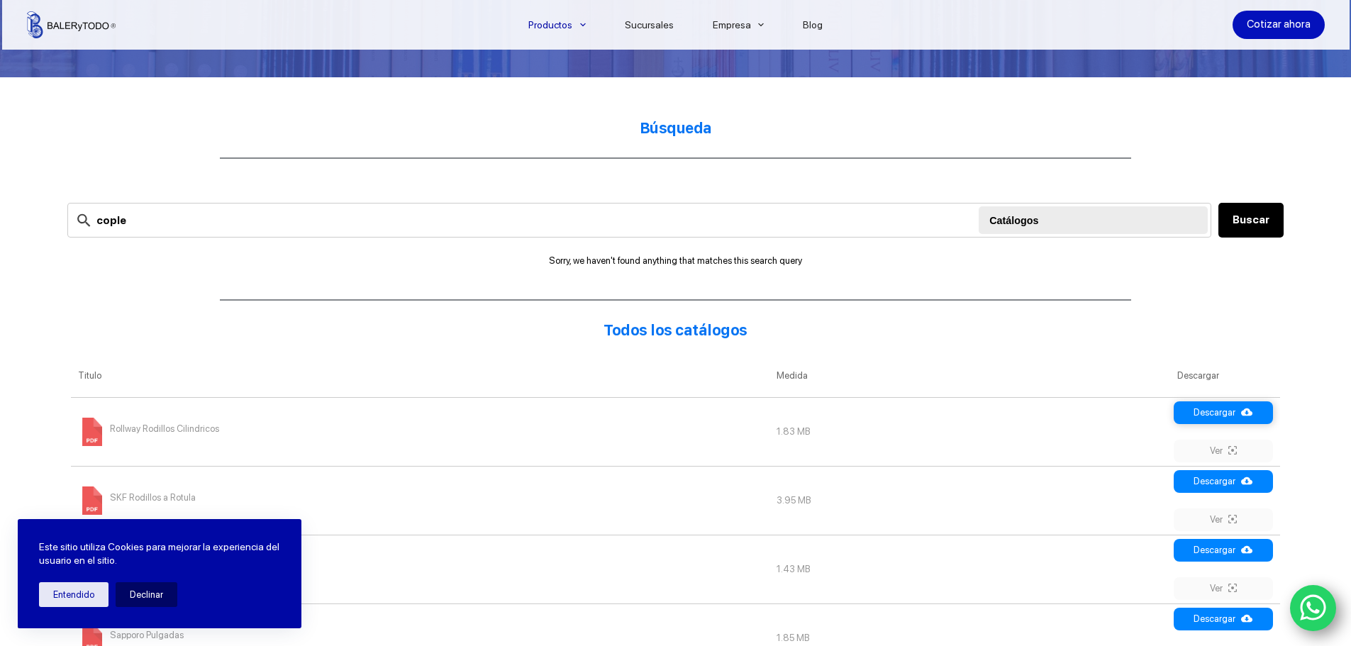 This screenshot has width=1351, height=646. Describe the element at coordinates (969, 431) in the screenshot. I see `td: 1.83 MB` at that location.